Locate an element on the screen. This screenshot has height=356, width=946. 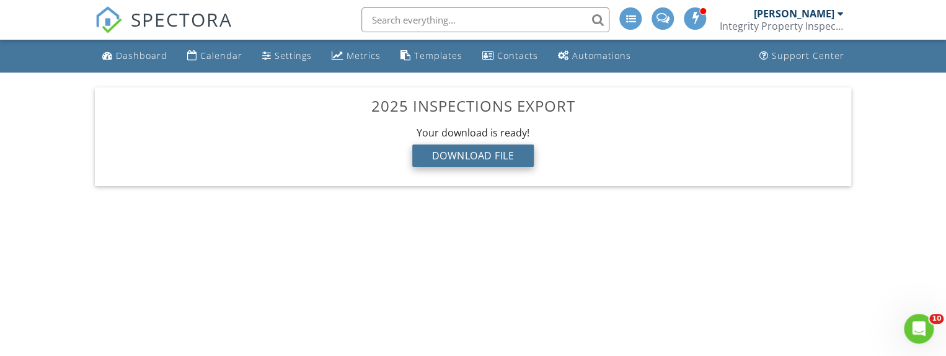
div: Support Center is located at coordinates (807, 55).